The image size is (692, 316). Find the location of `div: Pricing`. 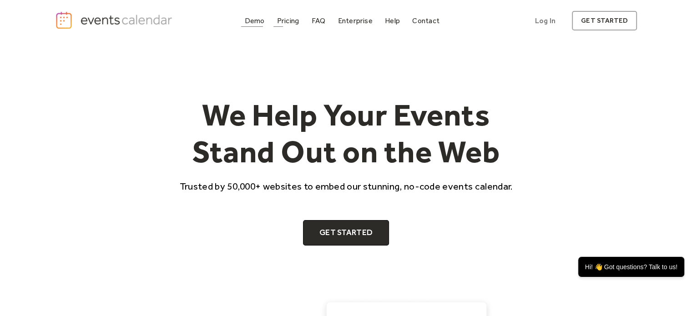

div: Pricing is located at coordinates (288, 20).